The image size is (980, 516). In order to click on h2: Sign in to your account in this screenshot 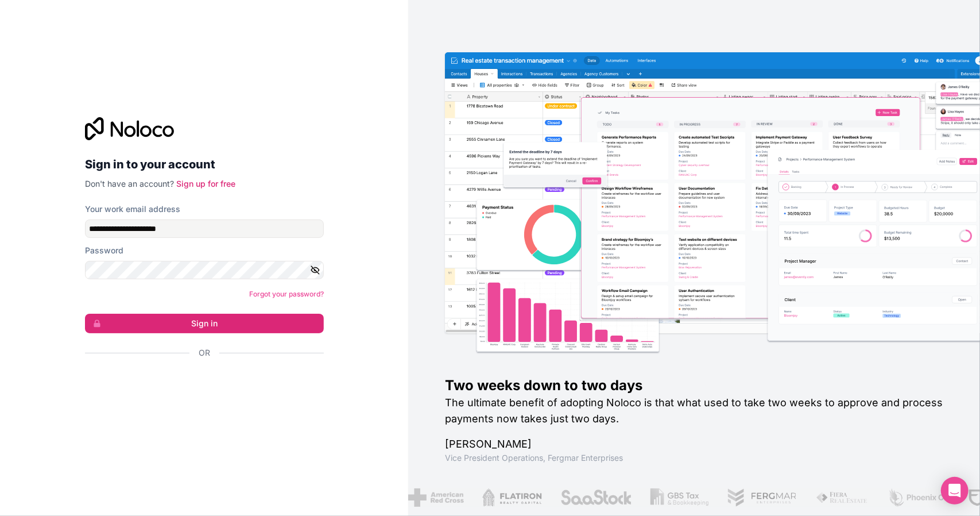, I will do `click(204, 164)`.